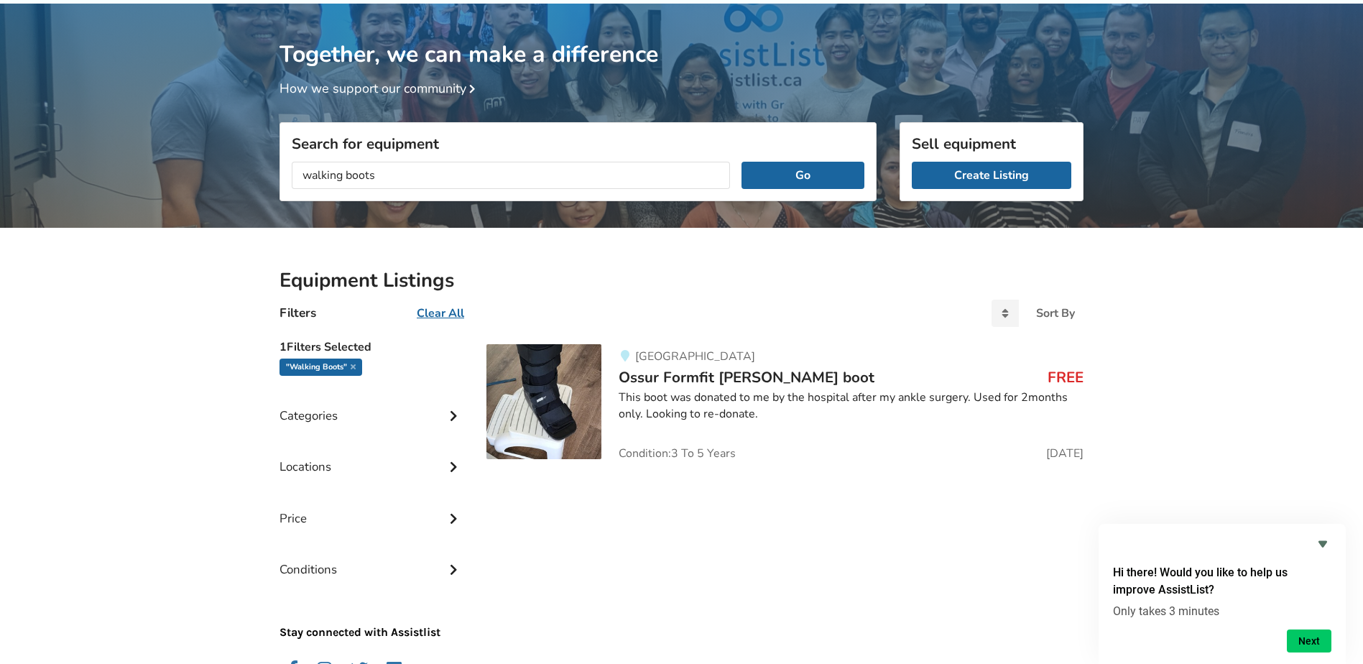 This screenshot has height=664, width=1363. What do you see at coordinates (297, 313) in the screenshot?
I see `h4: Filters` at bounding box center [297, 313].